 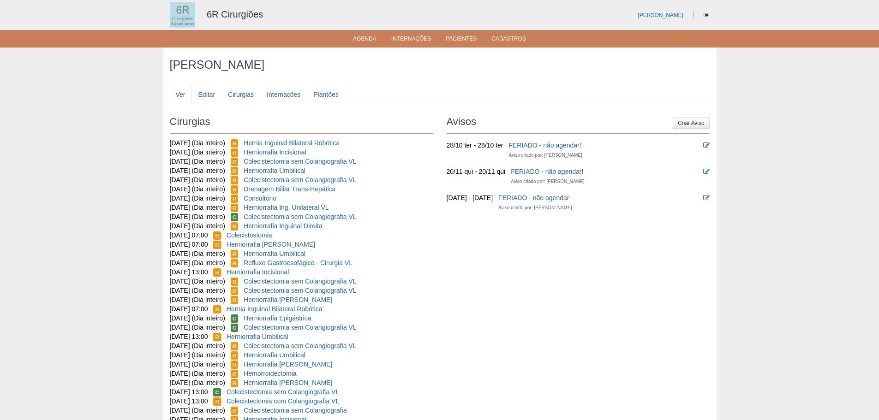 What do you see at coordinates (277, 318) in the screenshot?
I see `a: Herniorrafia Epigástrica` at bounding box center [277, 318].